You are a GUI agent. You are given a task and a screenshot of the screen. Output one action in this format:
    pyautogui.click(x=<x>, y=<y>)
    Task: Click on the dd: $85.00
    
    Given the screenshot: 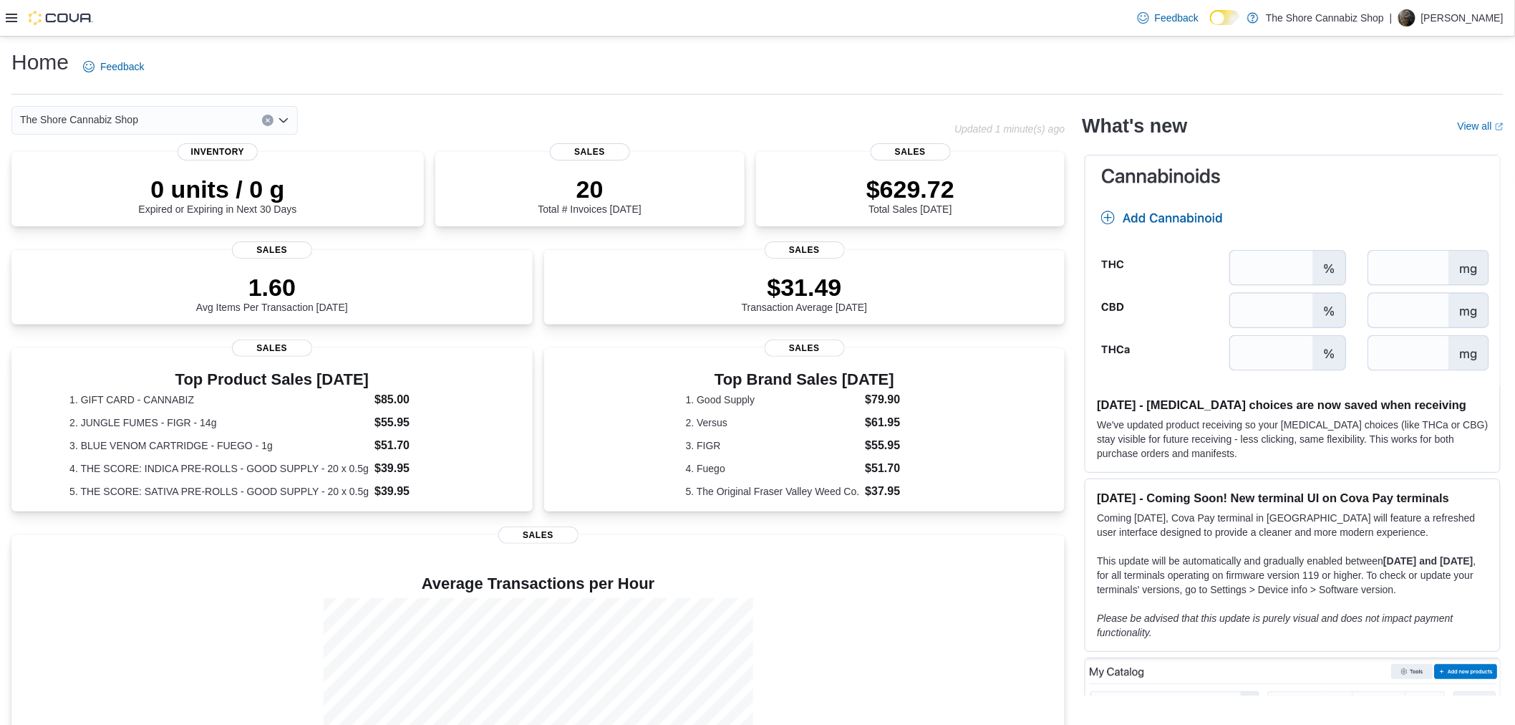 What is the action you would take?
    pyautogui.click(x=424, y=400)
    